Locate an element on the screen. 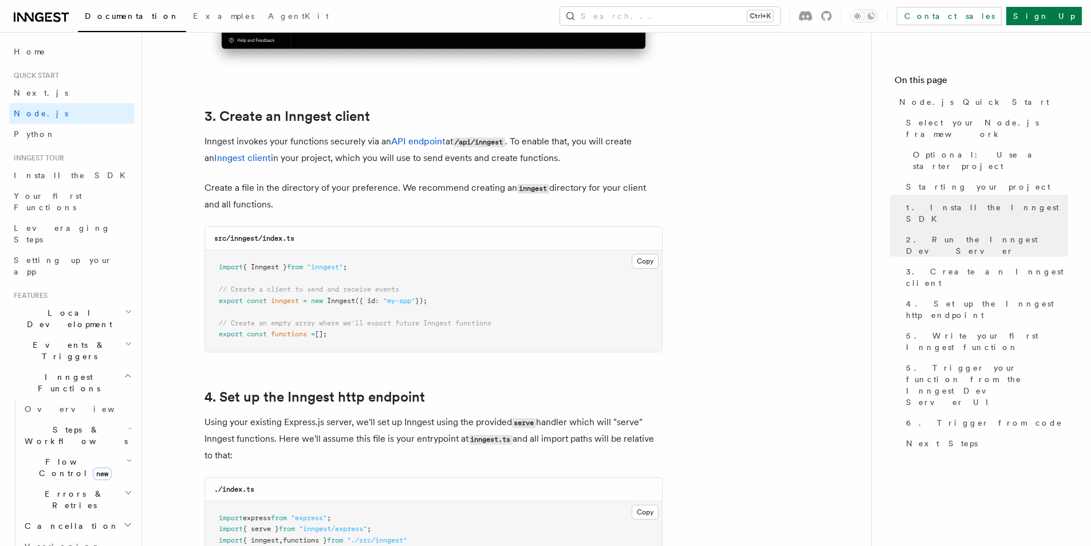  a: Node.js Quick Start is located at coordinates (981, 102).